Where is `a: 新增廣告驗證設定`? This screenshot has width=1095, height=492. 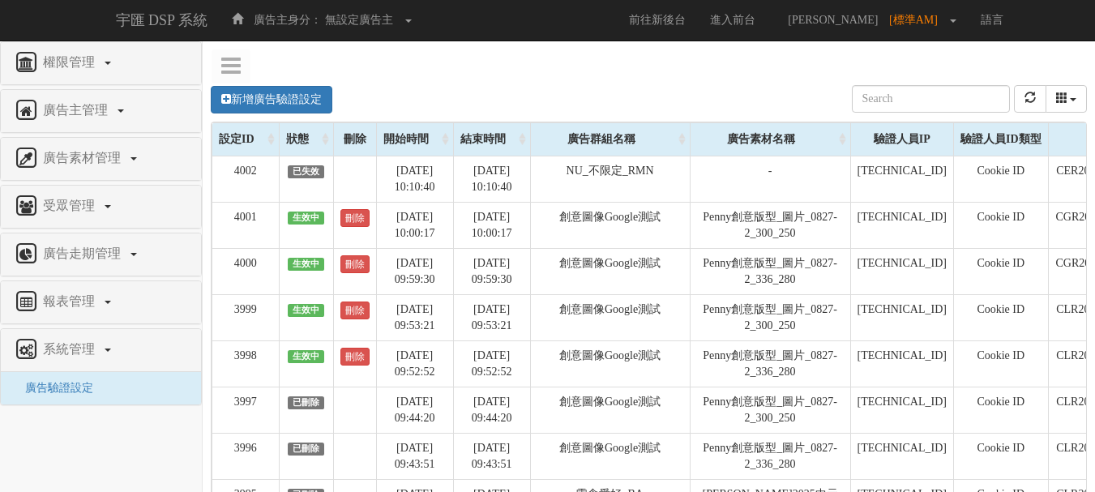
a: 新增廣告驗證設定 is located at coordinates (271, 100).